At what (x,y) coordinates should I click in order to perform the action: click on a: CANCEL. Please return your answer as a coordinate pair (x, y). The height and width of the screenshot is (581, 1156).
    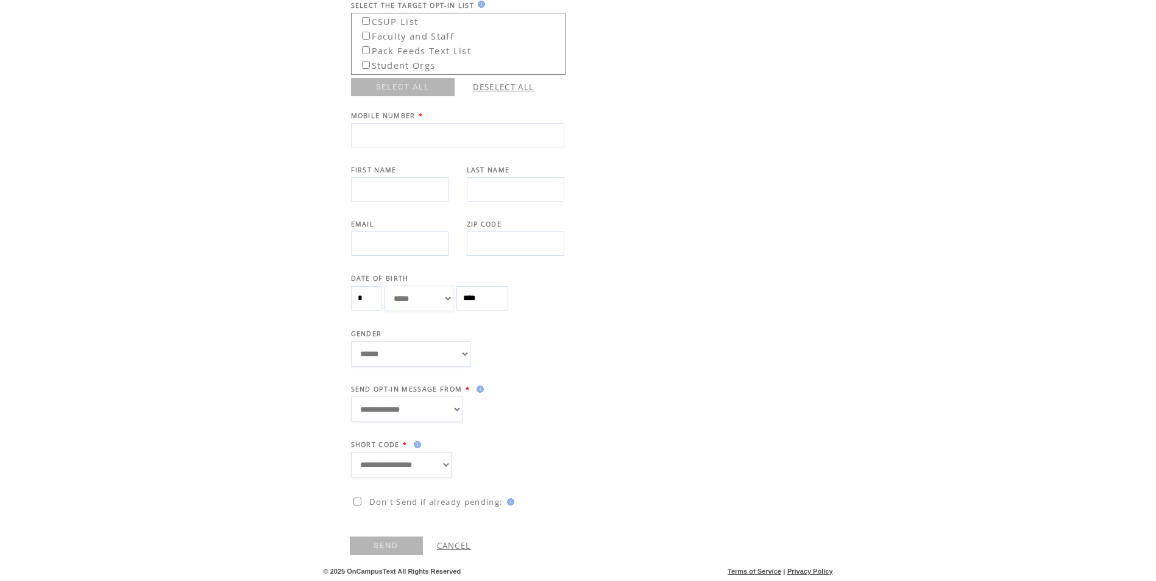
    Looking at the image, I should click on (454, 546).